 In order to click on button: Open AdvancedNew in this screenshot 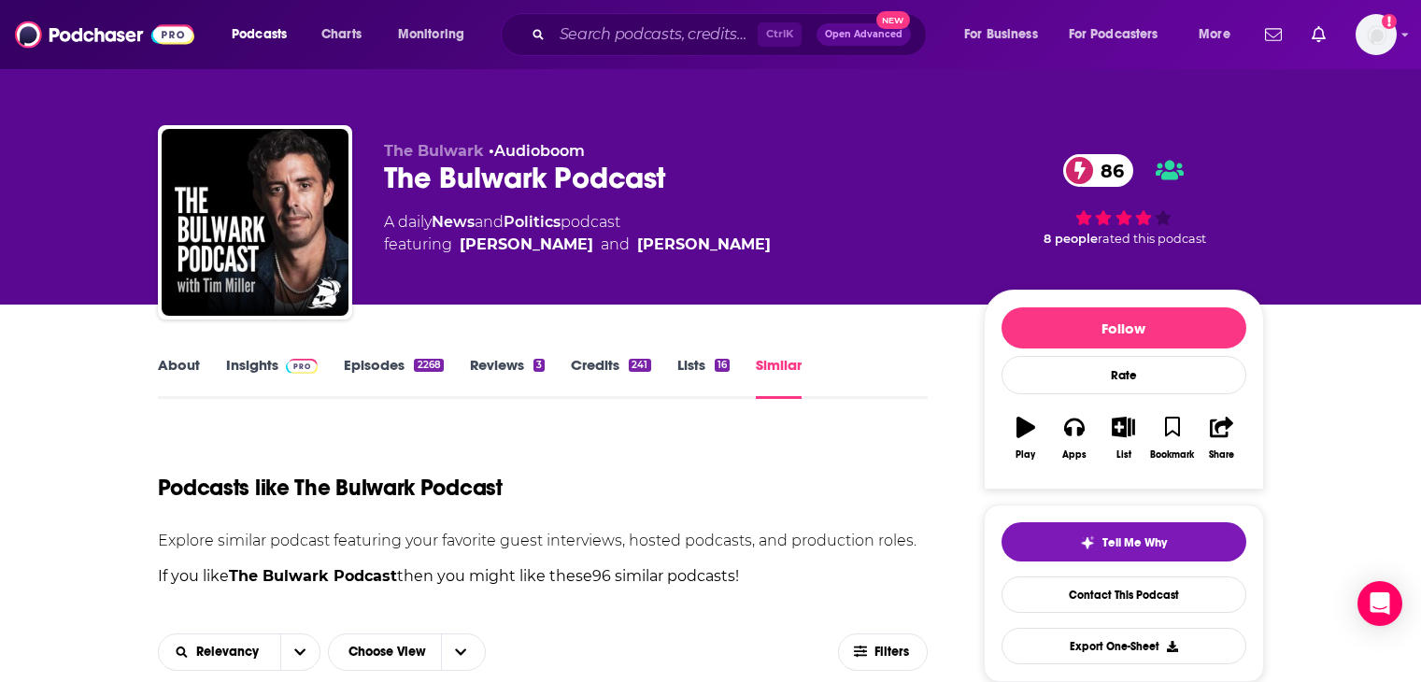, I will do `click(863, 35)`.